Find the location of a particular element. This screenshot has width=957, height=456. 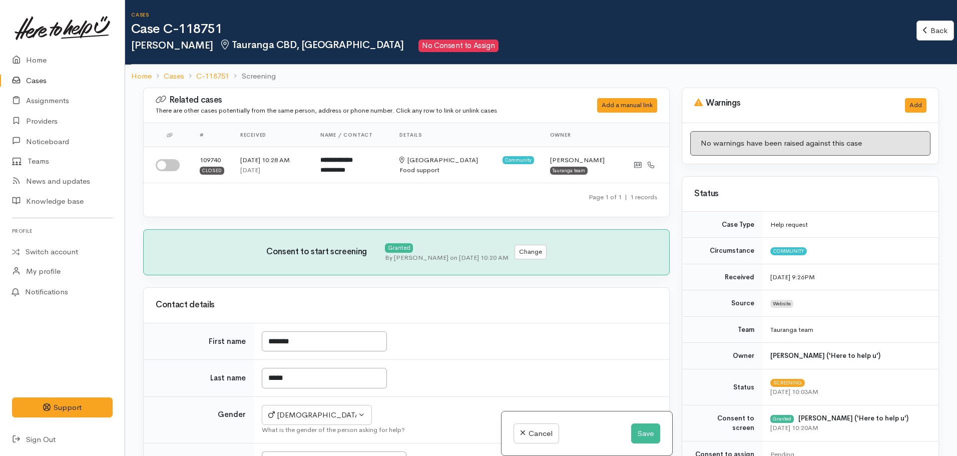

label: Gender is located at coordinates (232, 414).